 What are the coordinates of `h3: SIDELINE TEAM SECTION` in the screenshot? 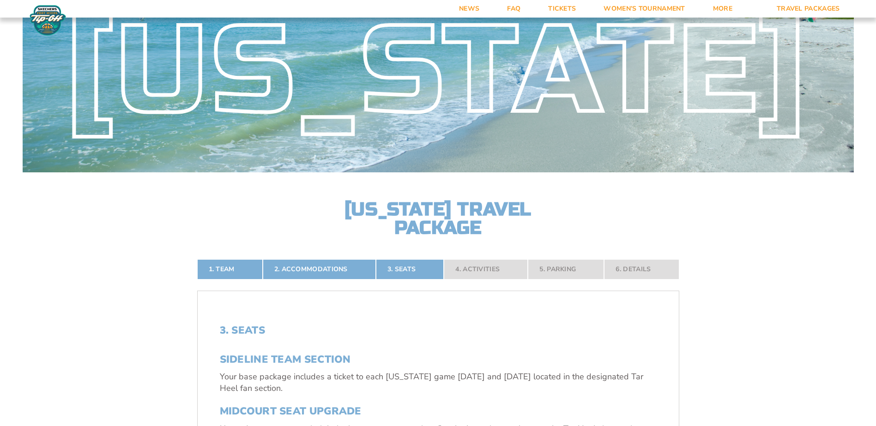 It's located at (438, 359).